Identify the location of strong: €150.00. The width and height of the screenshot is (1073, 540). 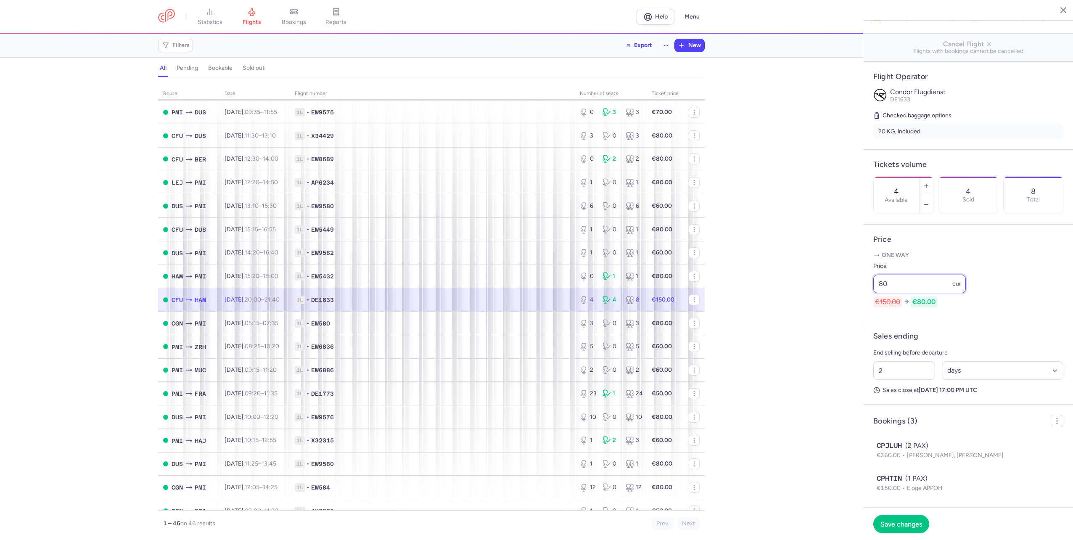
(663, 299).